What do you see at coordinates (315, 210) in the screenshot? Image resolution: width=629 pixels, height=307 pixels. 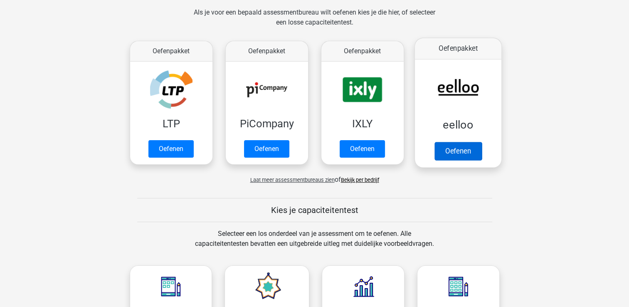 I see `h5: Kies je capaciteitentest` at bounding box center [315, 210].